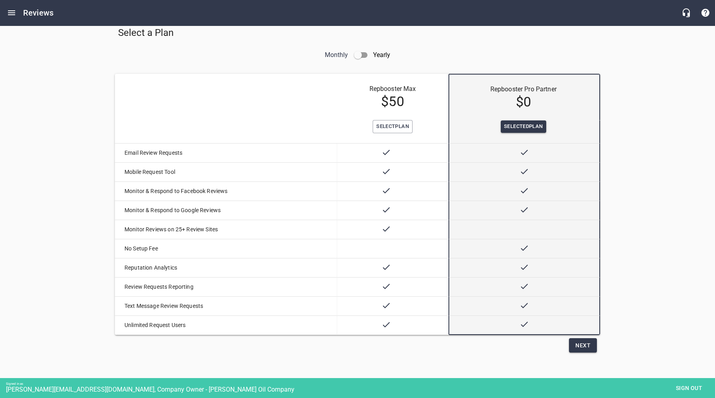 The image size is (715, 398). What do you see at coordinates (220, 306) in the screenshot?
I see `p: Text Message Review Requests` at bounding box center [220, 306].